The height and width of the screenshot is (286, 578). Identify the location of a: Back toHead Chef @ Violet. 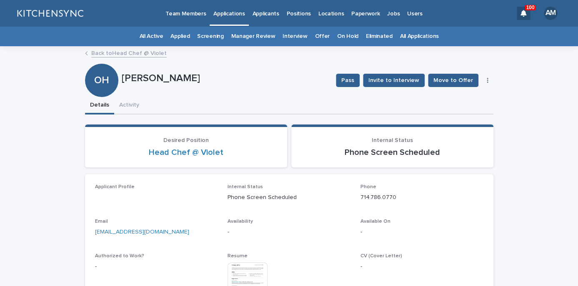
(129, 53).